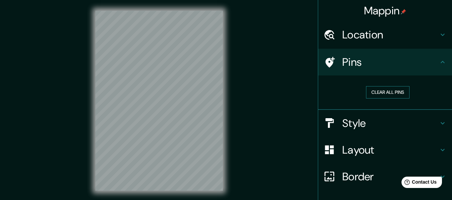 The width and height of the screenshot is (452, 200). I want to click on h4: Style, so click(390, 123).